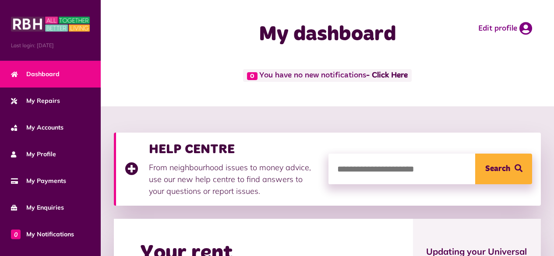 This screenshot has height=256, width=554. I want to click on span: Dashboard, so click(35, 74).